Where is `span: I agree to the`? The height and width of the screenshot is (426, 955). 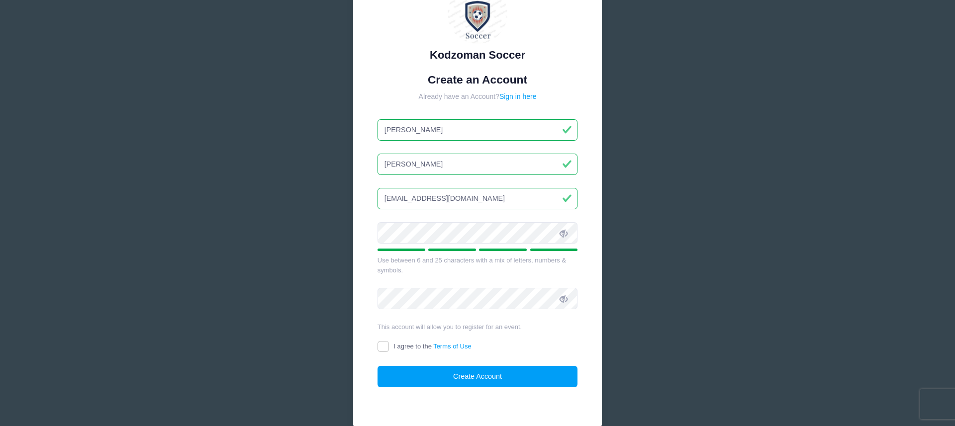 span: I agree to the is located at coordinates (432, 346).